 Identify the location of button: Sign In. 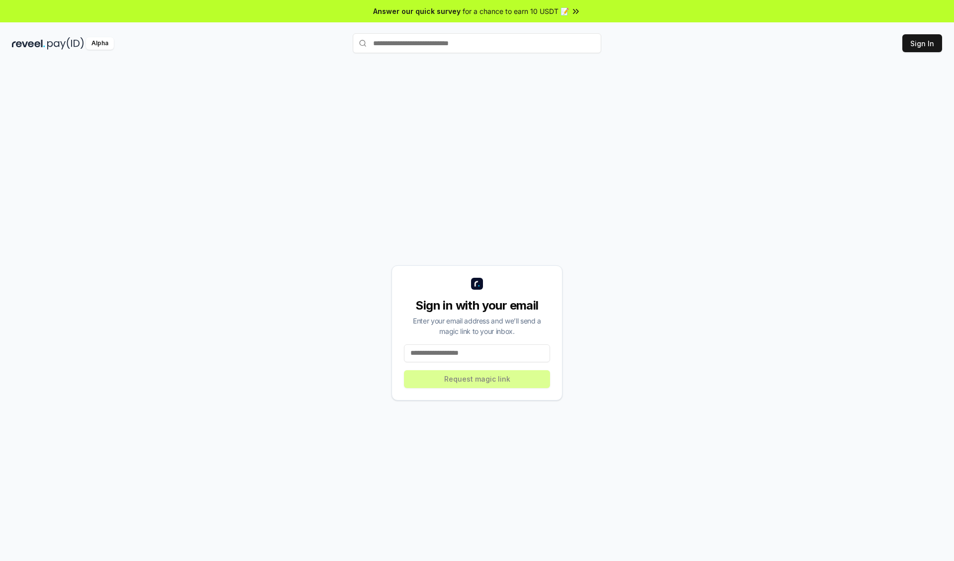
(922, 43).